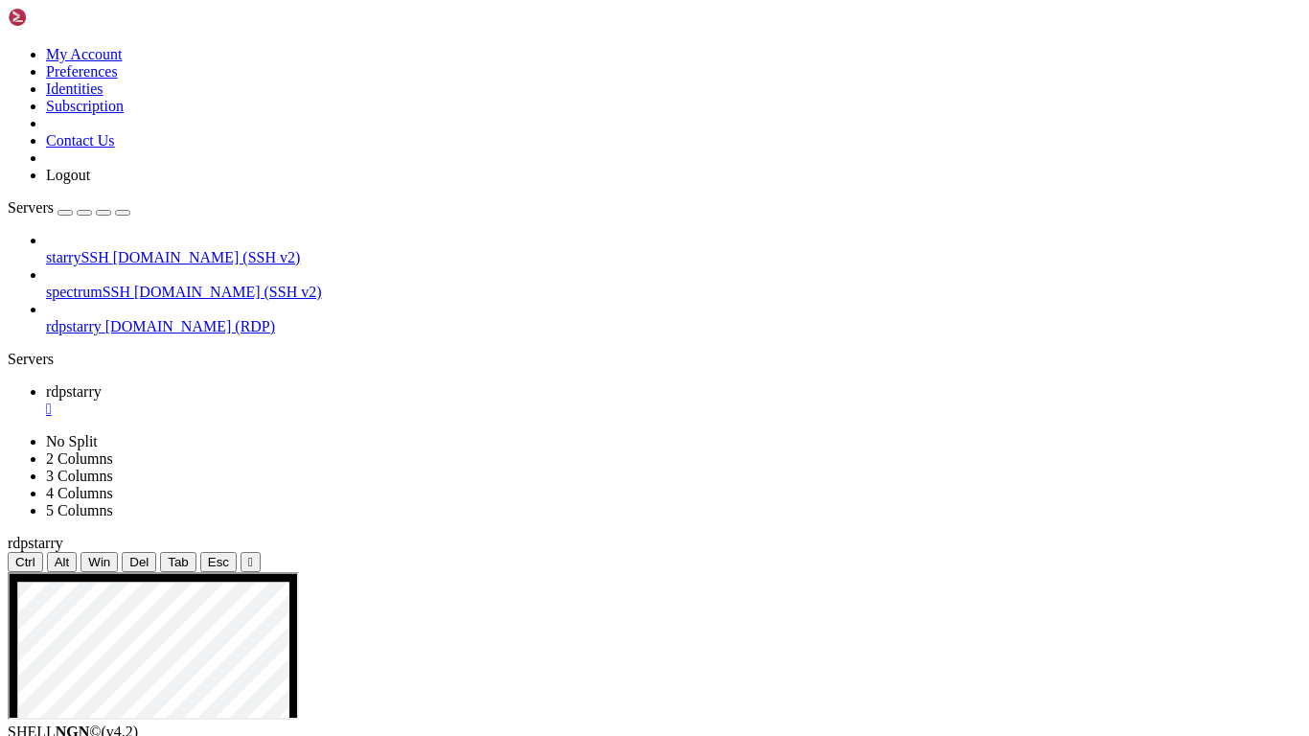 The image size is (1309, 736). What do you see at coordinates (68, 174) in the screenshot?
I see `a: Logout` at bounding box center [68, 174].